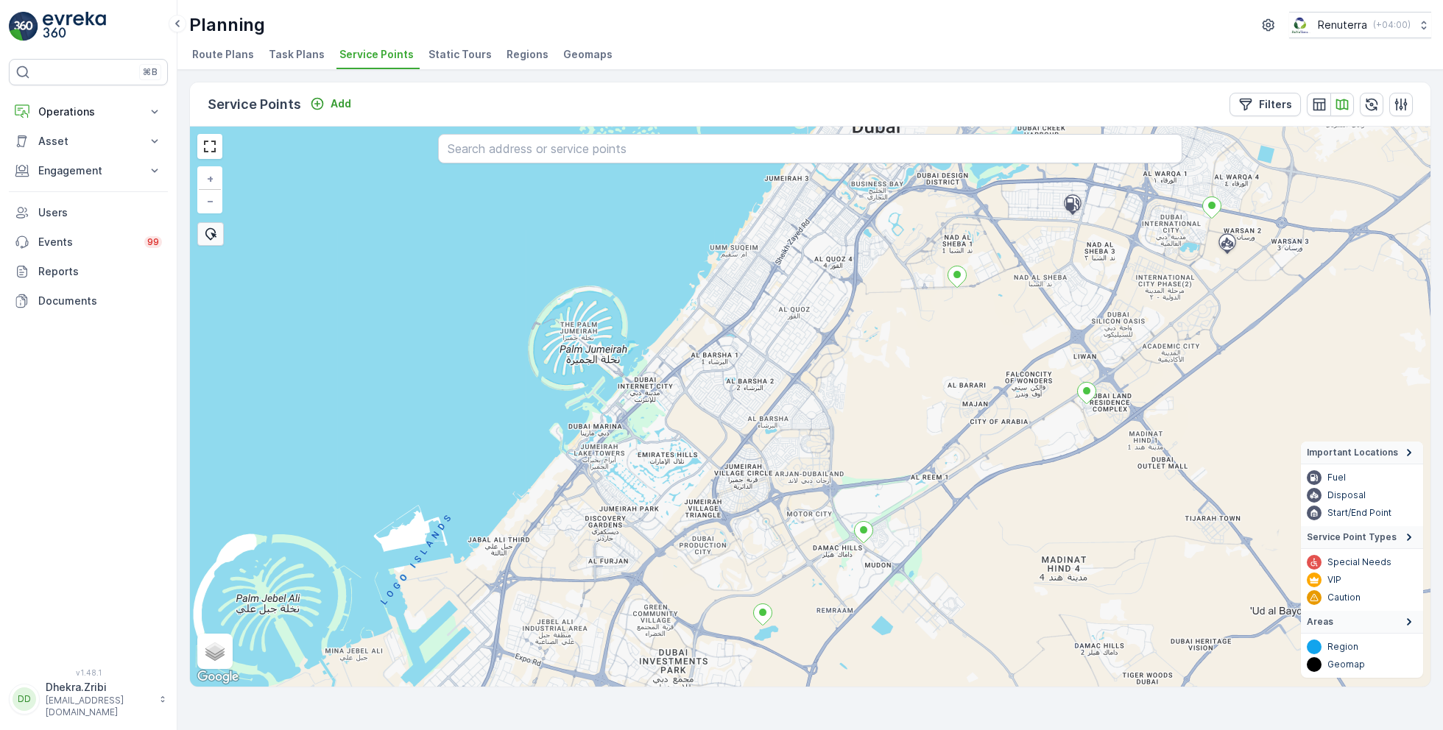 The height and width of the screenshot is (730, 1443). Describe the element at coordinates (227, 25) in the screenshot. I see `p: Planning` at that location.